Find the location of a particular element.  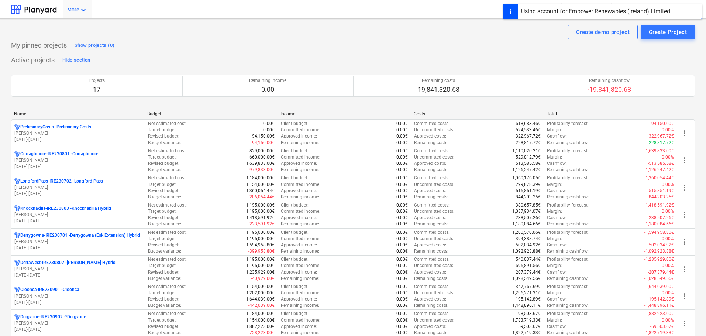

p: -1,639,833.00€ is located at coordinates (659, 151).